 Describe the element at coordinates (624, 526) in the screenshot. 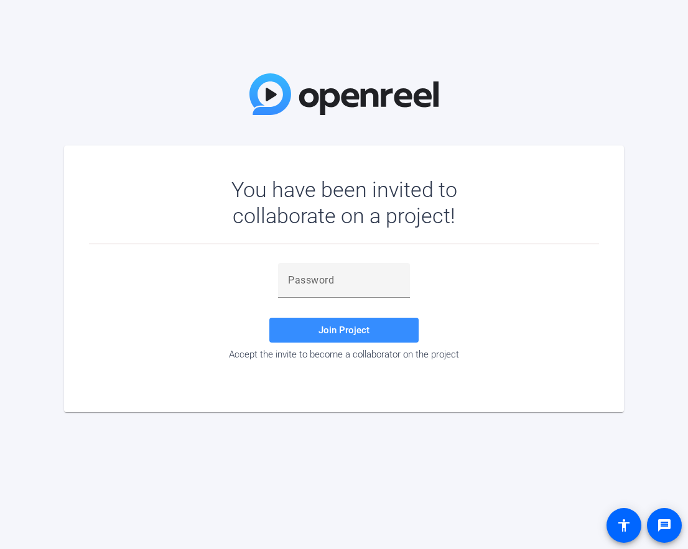

I see `mat-icon: accessibility` at that location.